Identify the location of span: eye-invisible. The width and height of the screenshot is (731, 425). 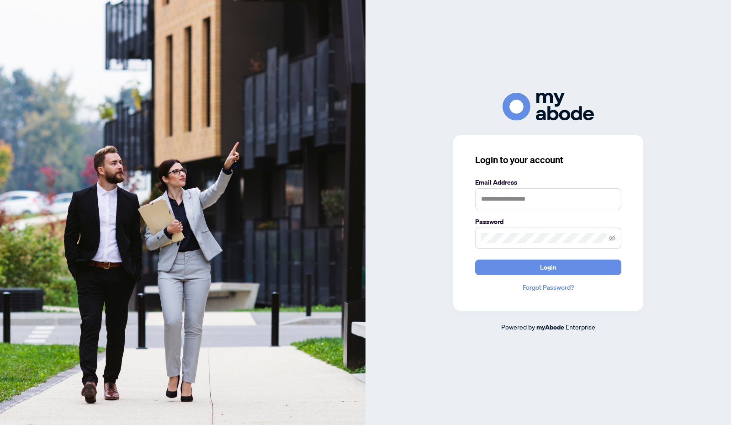
(612, 238).